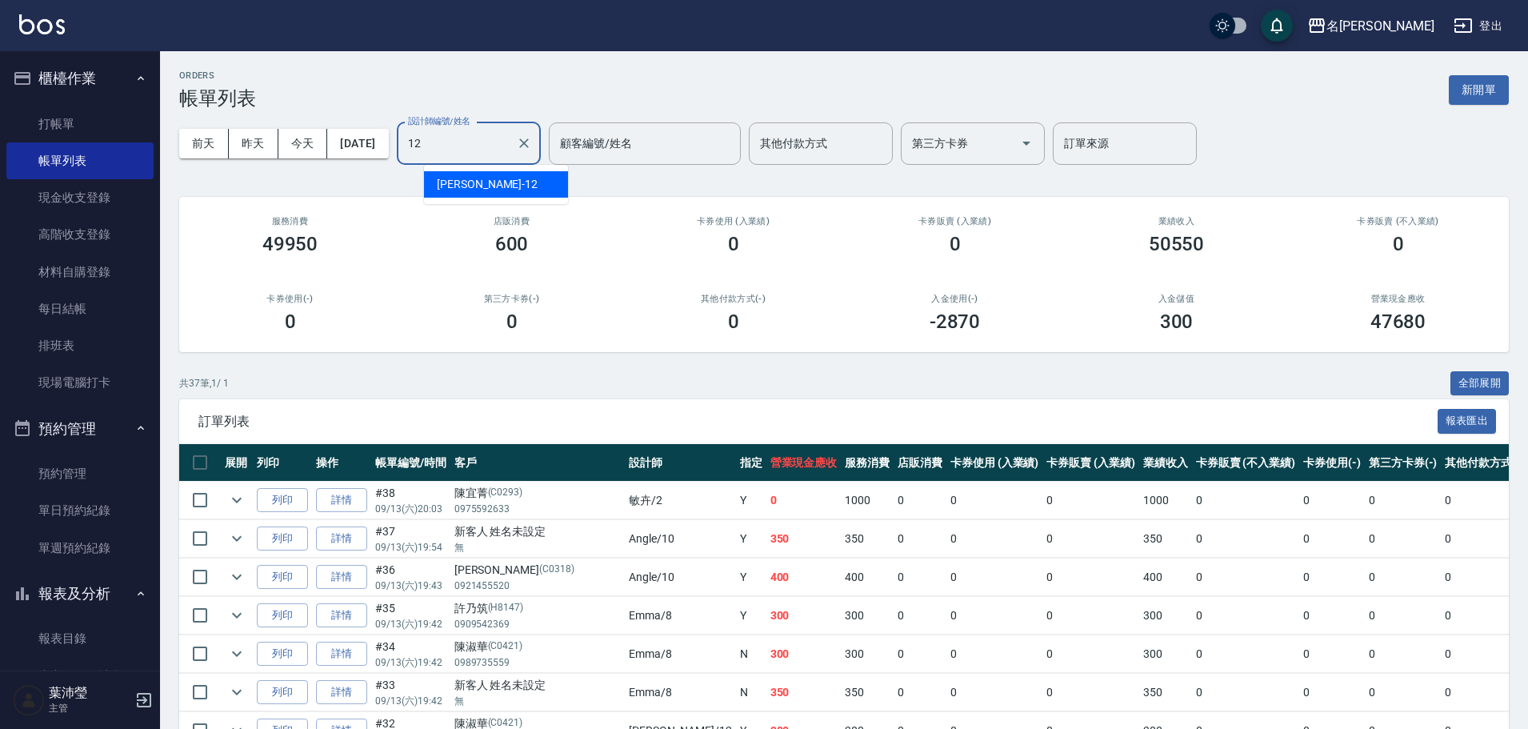 Image resolution: width=1528 pixels, height=729 pixels. Describe the element at coordinates (538, 462) in the screenshot. I see `th: 客戶` at that location.